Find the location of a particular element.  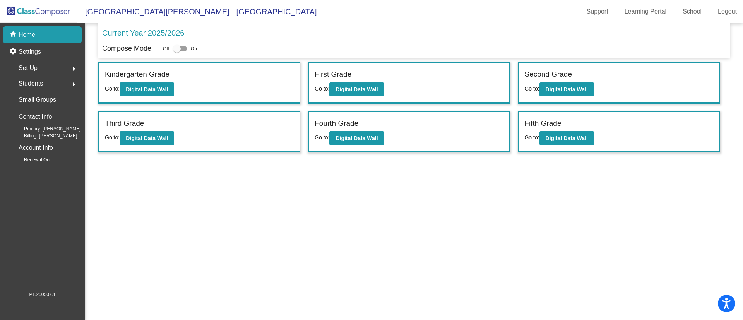

span: Off is located at coordinates (166, 49).